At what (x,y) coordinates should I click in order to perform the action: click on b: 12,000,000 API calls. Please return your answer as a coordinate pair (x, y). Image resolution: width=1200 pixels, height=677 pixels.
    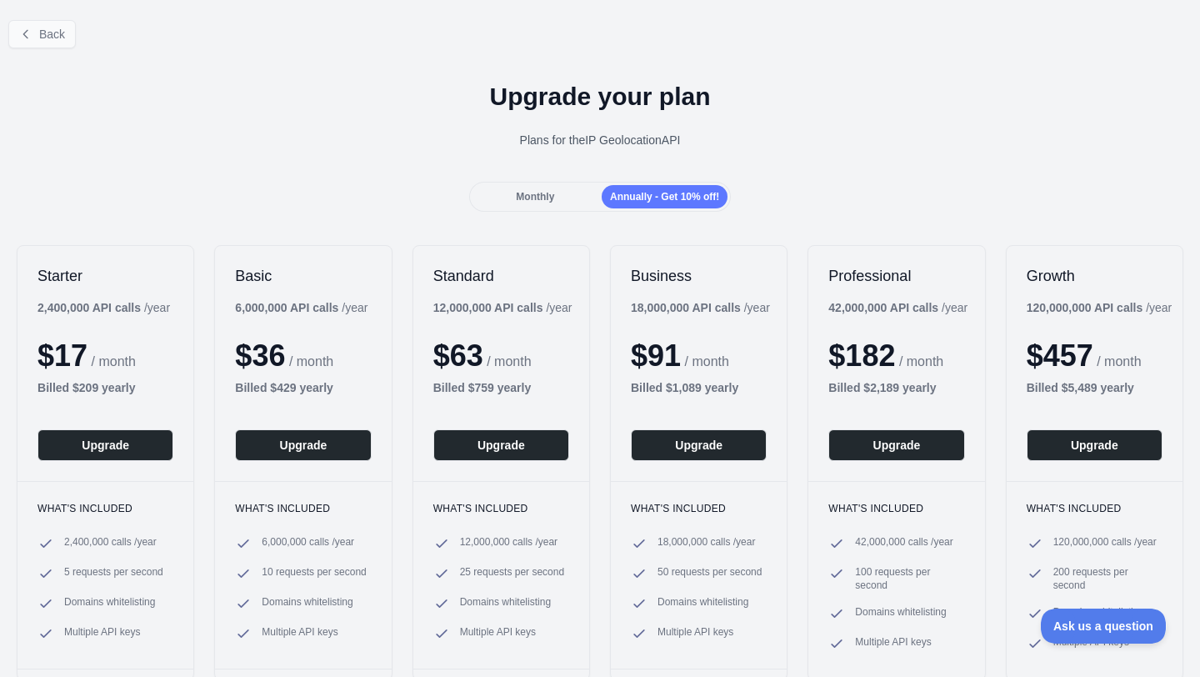
    Looking at the image, I should click on (489, 308).